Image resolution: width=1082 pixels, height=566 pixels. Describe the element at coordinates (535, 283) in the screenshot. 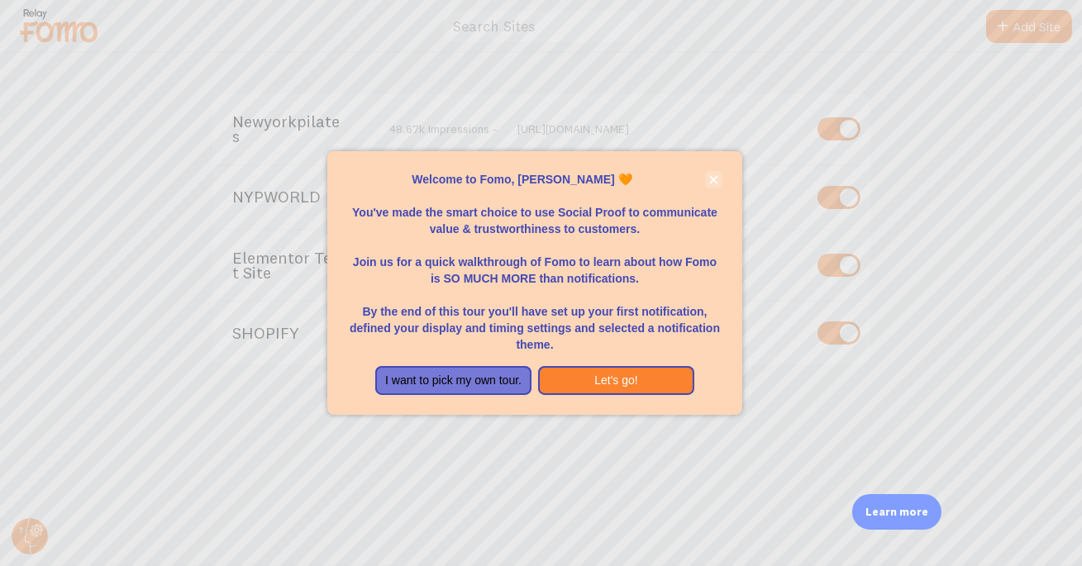

I see `div: Welcome to Fomo, Mike Reall 🧡You&amp;#39;ve made the smart choice to use Social Proof to communic...` at that location.